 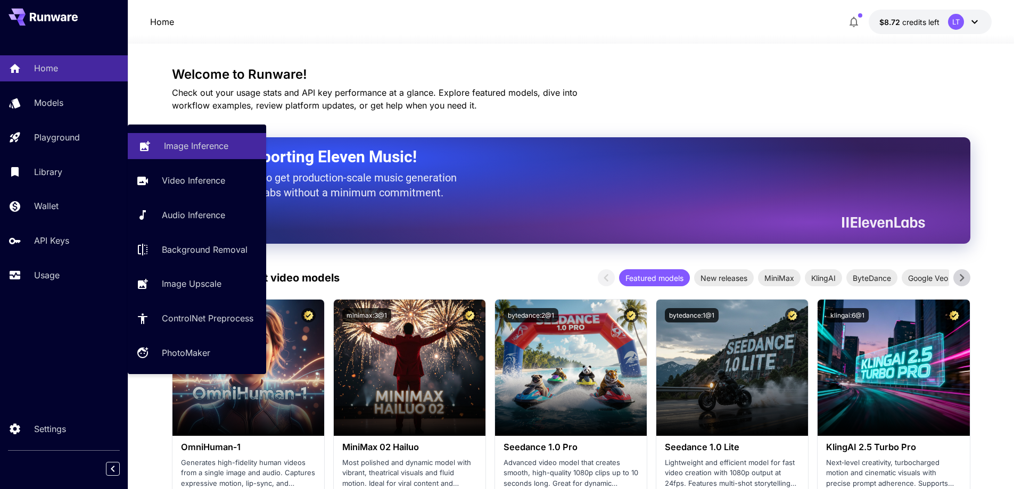 What do you see at coordinates (46, 206) in the screenshot?
I see `p: Wallet` at bounding box center [46, 206].